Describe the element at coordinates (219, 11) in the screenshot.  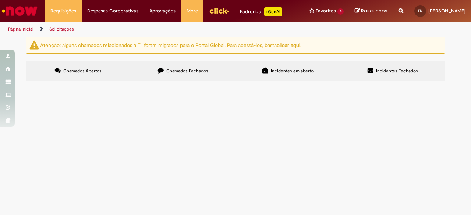
I see `img: click_logo_yellow_360x200.png` at that location.